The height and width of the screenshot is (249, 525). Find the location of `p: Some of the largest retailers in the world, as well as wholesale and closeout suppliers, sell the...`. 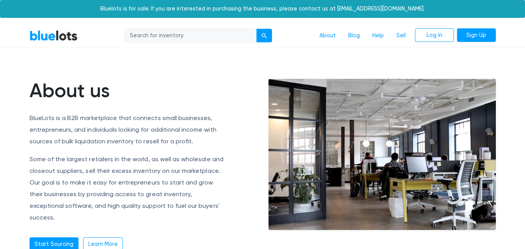

p: Some of the largest retailers in the world, as well as wholesale and closeout suppliers, sell the... is located at coordinates (127, 188).